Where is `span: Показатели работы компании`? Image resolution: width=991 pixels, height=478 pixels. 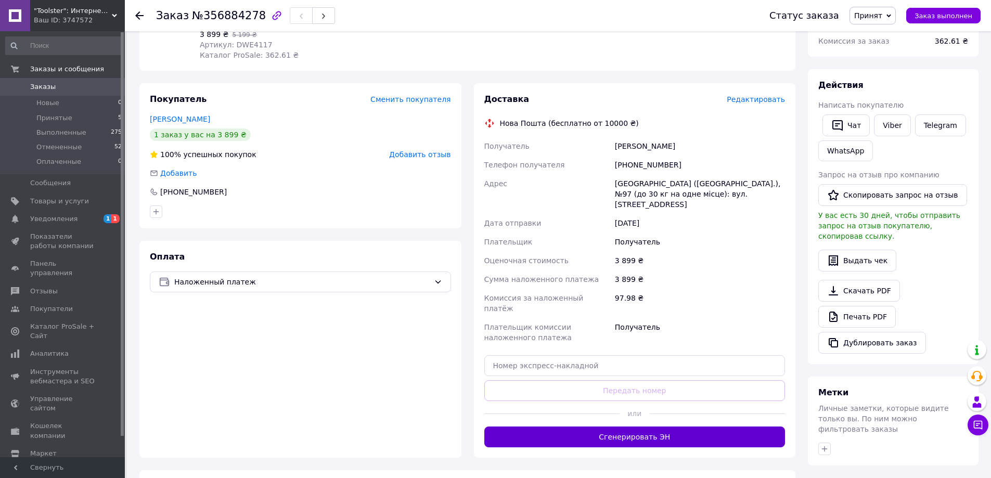
span: Показатели работы компании is located at coordinates (63, 241).